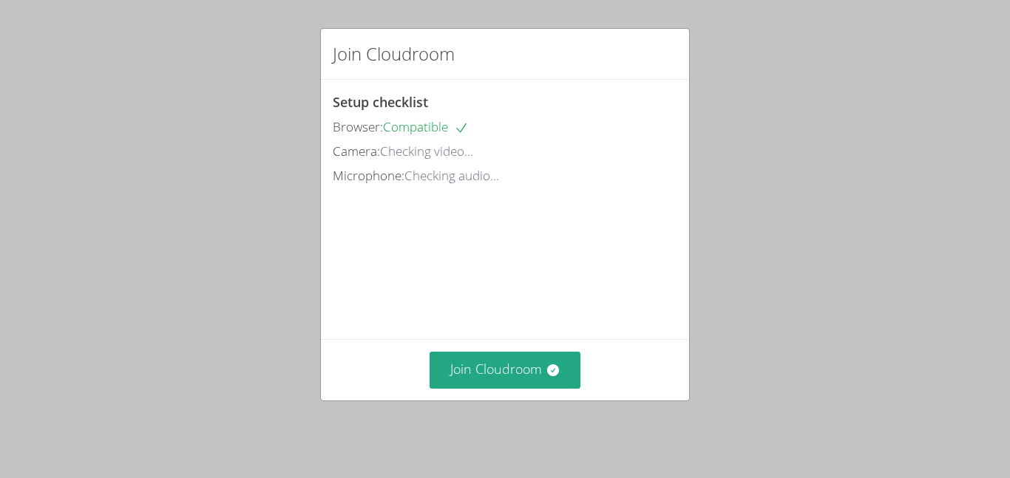 The image size is (1010, 478). Describe the element at coordinates (505, 370) in the screenshot. I see `button: Join Cloudroom` at that location.